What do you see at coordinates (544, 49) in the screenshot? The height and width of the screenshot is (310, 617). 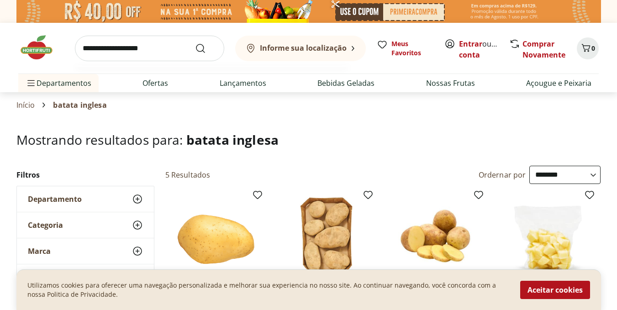 I see `a: Comprar Novamente` at bounding box center [544, 49].